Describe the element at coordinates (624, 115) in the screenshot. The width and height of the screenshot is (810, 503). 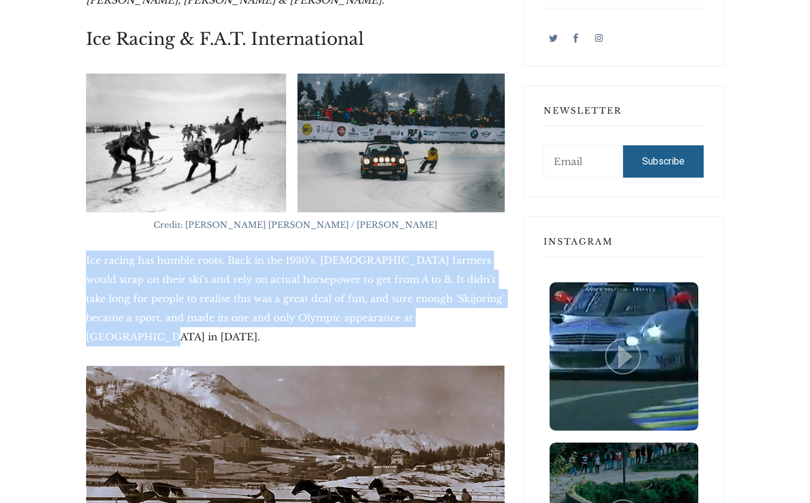
I see `h3: Newsletter` at that location.